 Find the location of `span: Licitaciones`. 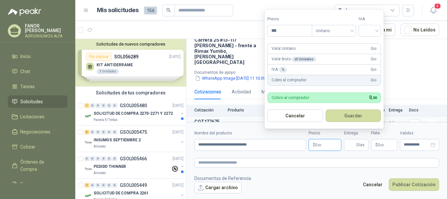

span: Licitaciones is located at coordinates (32, 116).